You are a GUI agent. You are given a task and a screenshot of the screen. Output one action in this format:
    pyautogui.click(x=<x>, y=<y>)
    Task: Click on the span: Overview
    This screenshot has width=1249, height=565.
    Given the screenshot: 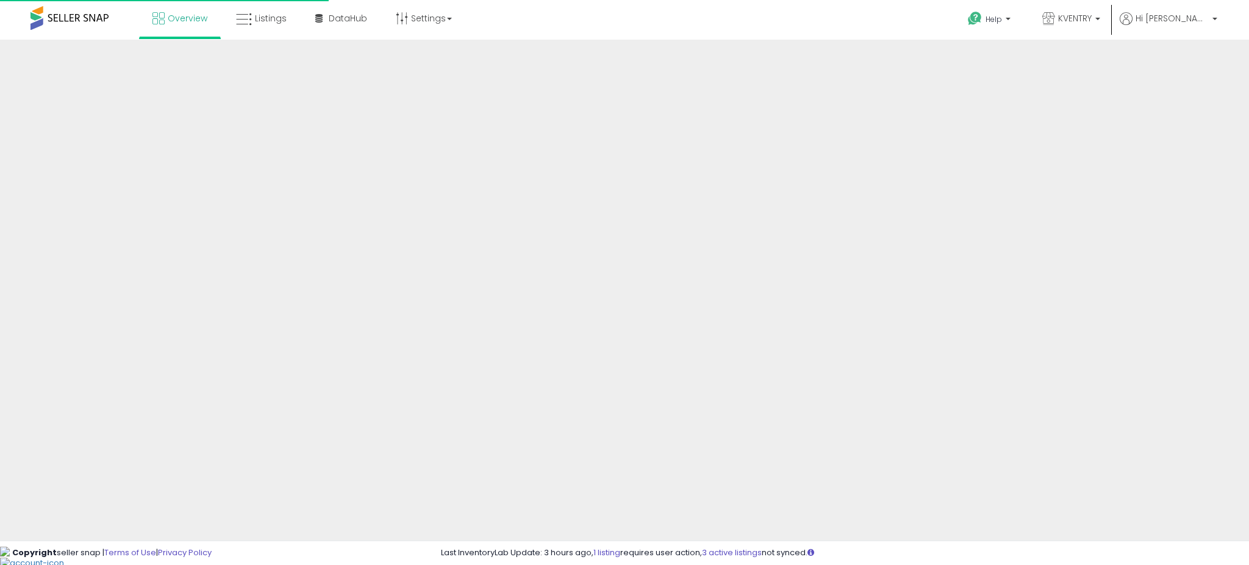 What is the action you would take?
    pyautogui.click(x=187, y=18)
    